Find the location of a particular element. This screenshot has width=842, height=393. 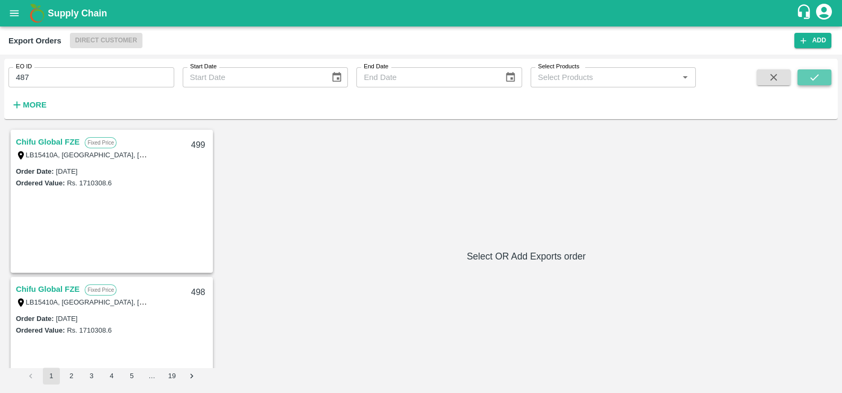

button: open drawer is located at coordinates (14, 13).